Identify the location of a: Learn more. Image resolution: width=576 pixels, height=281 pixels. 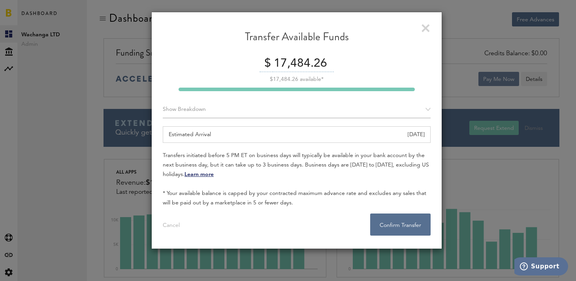
(199, 175).